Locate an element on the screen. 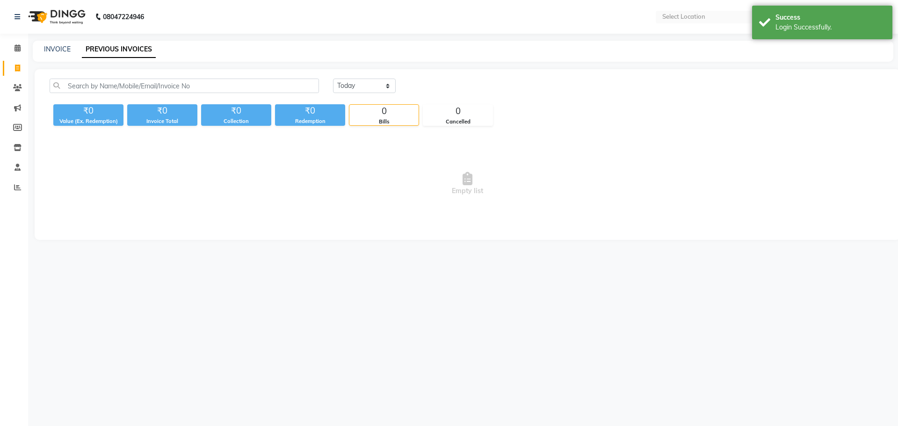 The width and height of the screenshot is (898, 426). div: Value (Ex. Redemption) is located at coordinates (88, 121).